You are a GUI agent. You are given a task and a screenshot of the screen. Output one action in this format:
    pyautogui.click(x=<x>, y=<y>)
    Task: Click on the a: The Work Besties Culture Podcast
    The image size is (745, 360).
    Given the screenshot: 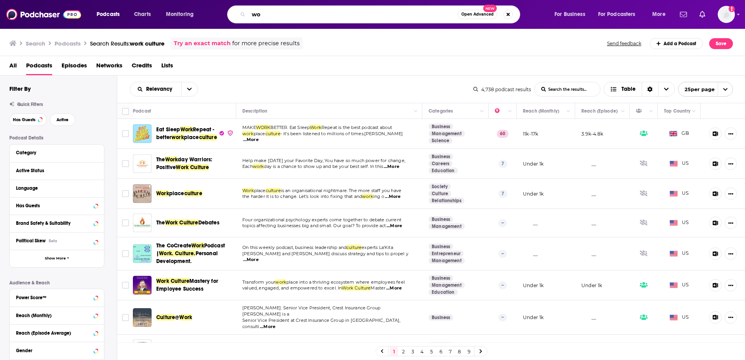 What is the action you would take?
    pyautogui.click(x=142, y=349)
    